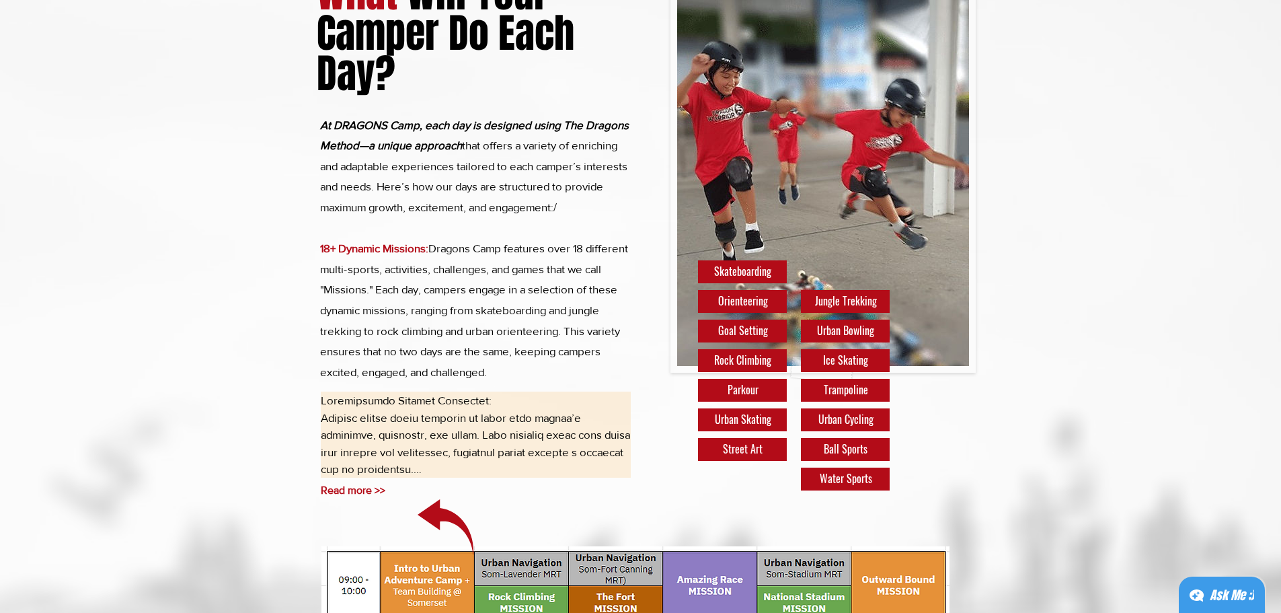  Describe the element at coordinates (846, 478) in the screenshot. I see `span: Water Sports` at that location.